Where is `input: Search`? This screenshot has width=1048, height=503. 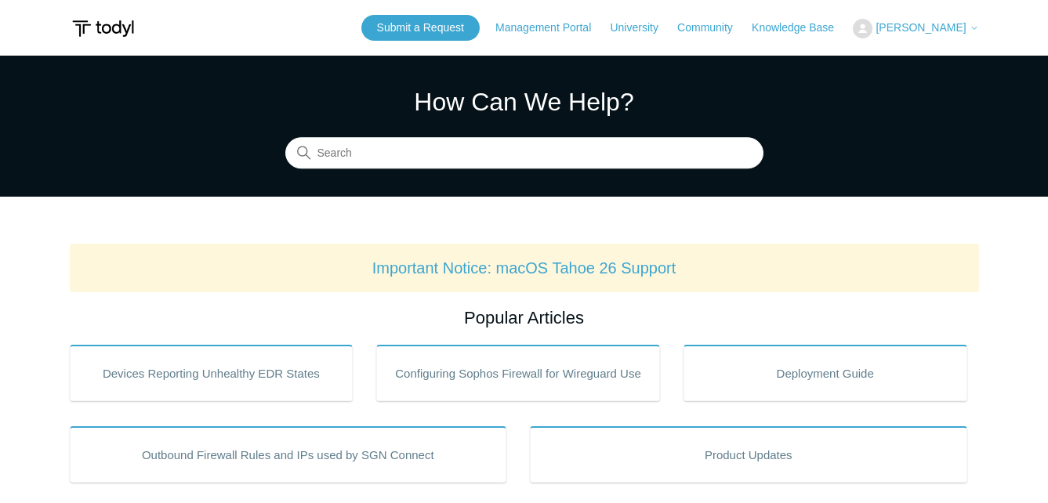
input: Search is located at coordinates (525, 154).